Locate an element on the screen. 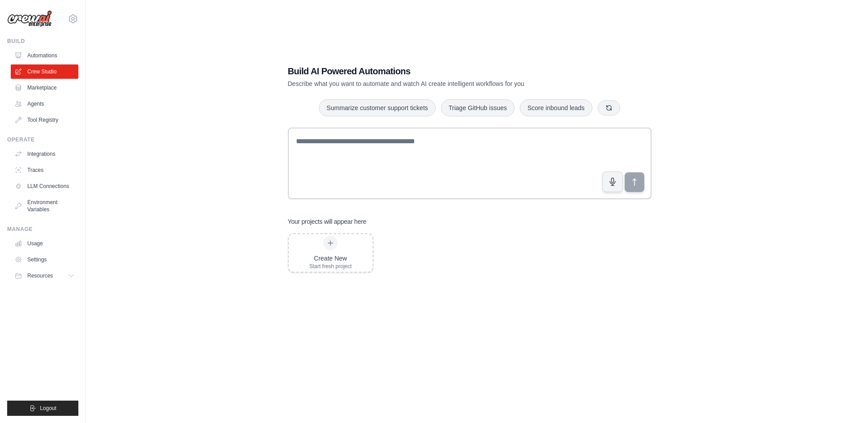 This screenshot has height=423, width=853. a: Marketplace is located at coordinates (44, 88).